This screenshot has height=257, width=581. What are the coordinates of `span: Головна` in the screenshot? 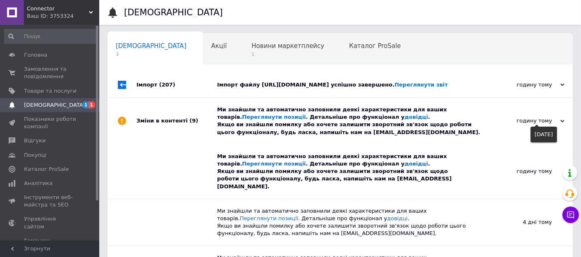 It's located at (36, 55).